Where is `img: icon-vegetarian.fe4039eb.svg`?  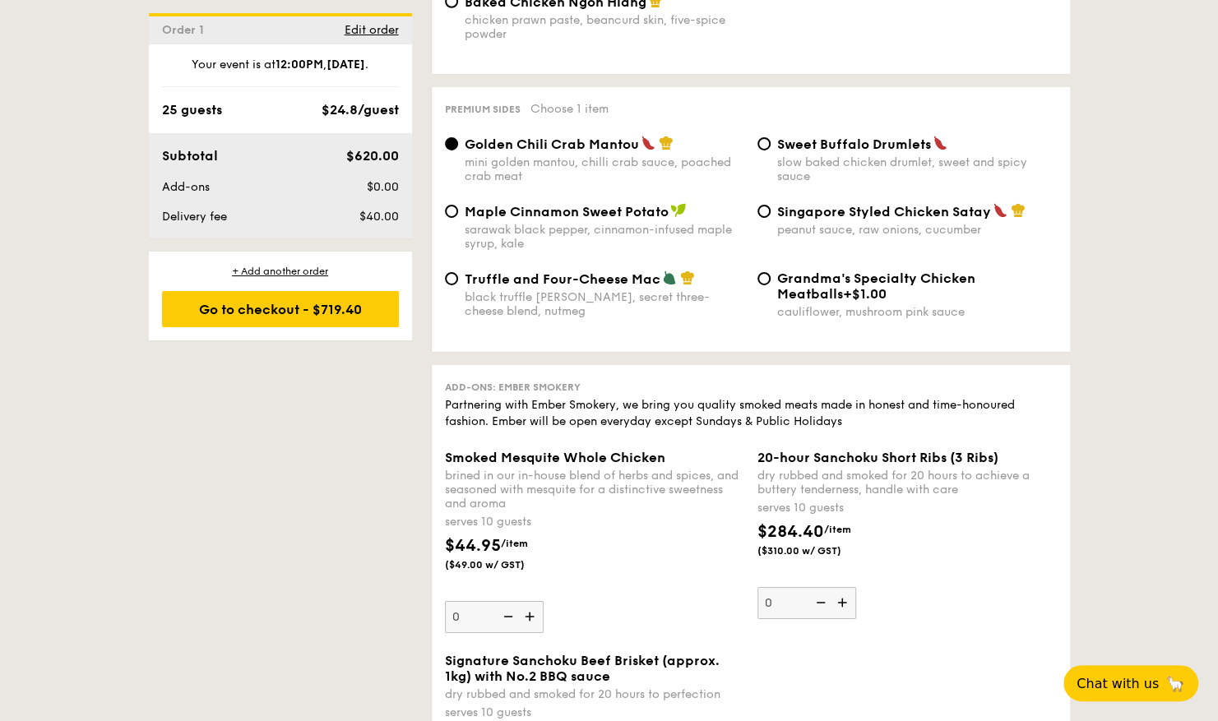 img: icon-vegetarian.fe4039eb.svg is located at coordinates (670, 278).